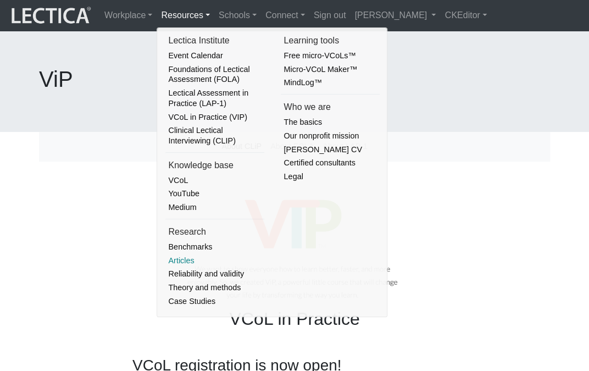 This screenshot has height=371, width=589. I want to click on a: Reliability and validity, so click(215, 274).